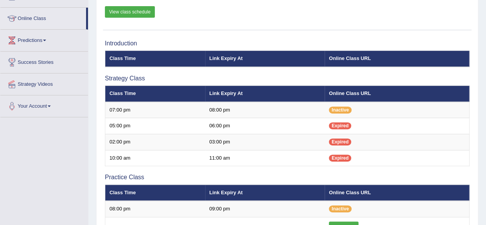 Image resolution: width=486 pixels, height=225 pixels. What do you see at coordinates (265, 209) in the screenshot?
I see `td: 09:00 pm` at bounding box center [265, 209].